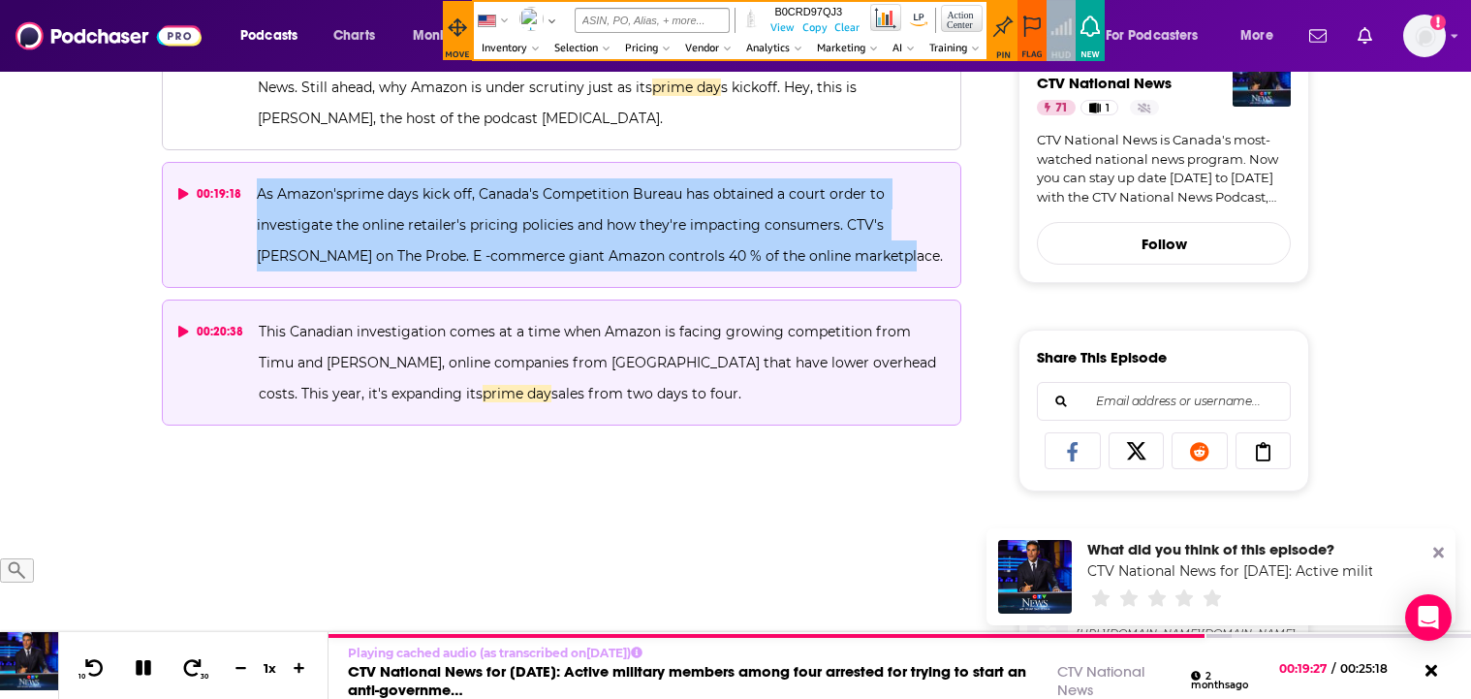  Describe the element at coordinates (93, 668) in the screenshot. I see `button: 10` at that location.